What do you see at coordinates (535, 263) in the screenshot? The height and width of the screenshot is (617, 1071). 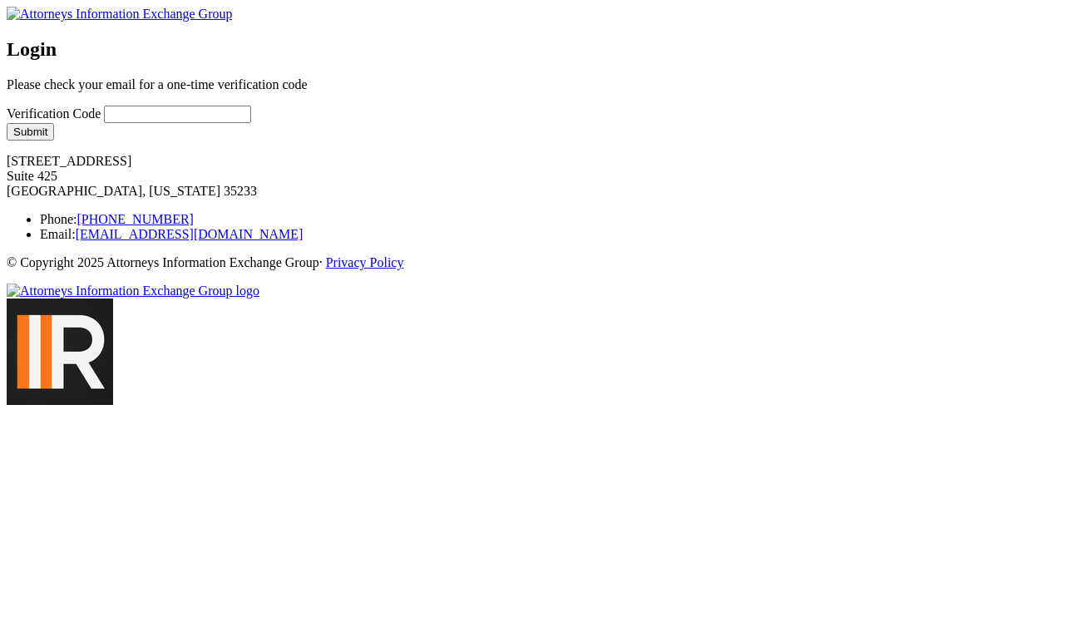 I see `p: © Copyright 2025 Attorneys Information Exchange Group` at bounding box center [535, 263].